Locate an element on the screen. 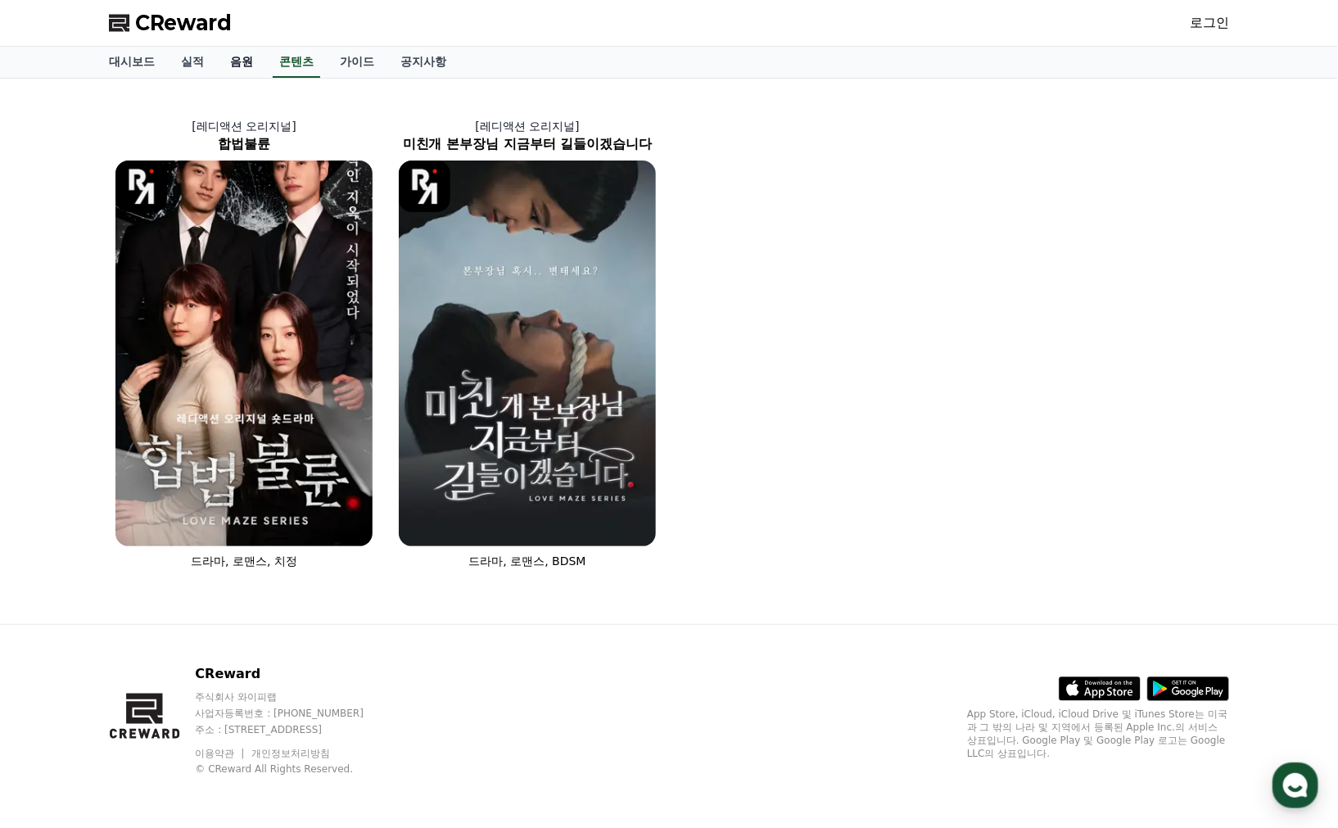 The width and height of the screenshot is (1338, 828). h2: 미친개 본부장님 지금부터 길들이겠습니다 is located at coordinates (527, 144).